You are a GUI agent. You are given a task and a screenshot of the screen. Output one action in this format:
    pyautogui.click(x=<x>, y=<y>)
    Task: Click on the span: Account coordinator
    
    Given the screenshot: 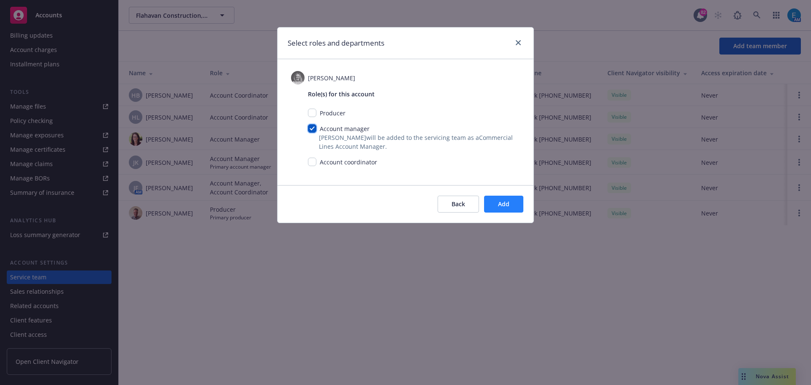 What is the action you would take?
    pyautogui.click(x=349, y=162)
    